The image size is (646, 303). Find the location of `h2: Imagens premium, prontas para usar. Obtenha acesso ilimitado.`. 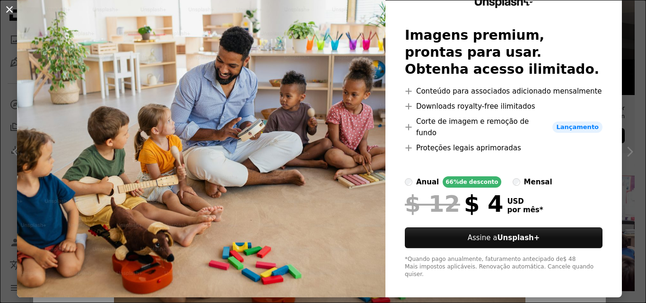

h2: Imagens premium, prontas para usar. Obtenha acesso ilimitado. is located at coordinates (503, 52).